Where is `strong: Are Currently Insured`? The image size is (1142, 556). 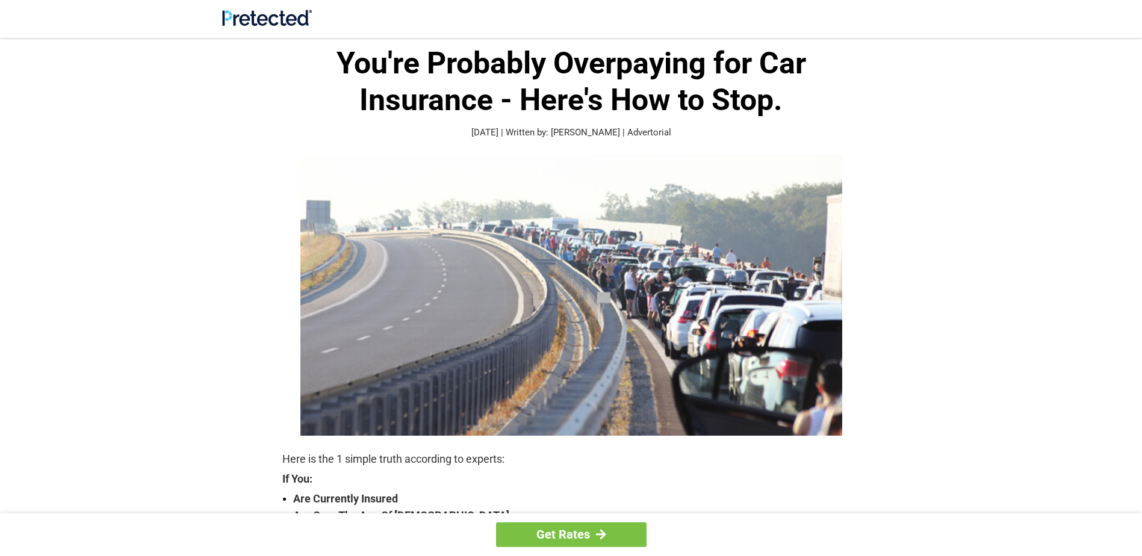 strong: Are Currently Insured is located at coordinates (577, 499).